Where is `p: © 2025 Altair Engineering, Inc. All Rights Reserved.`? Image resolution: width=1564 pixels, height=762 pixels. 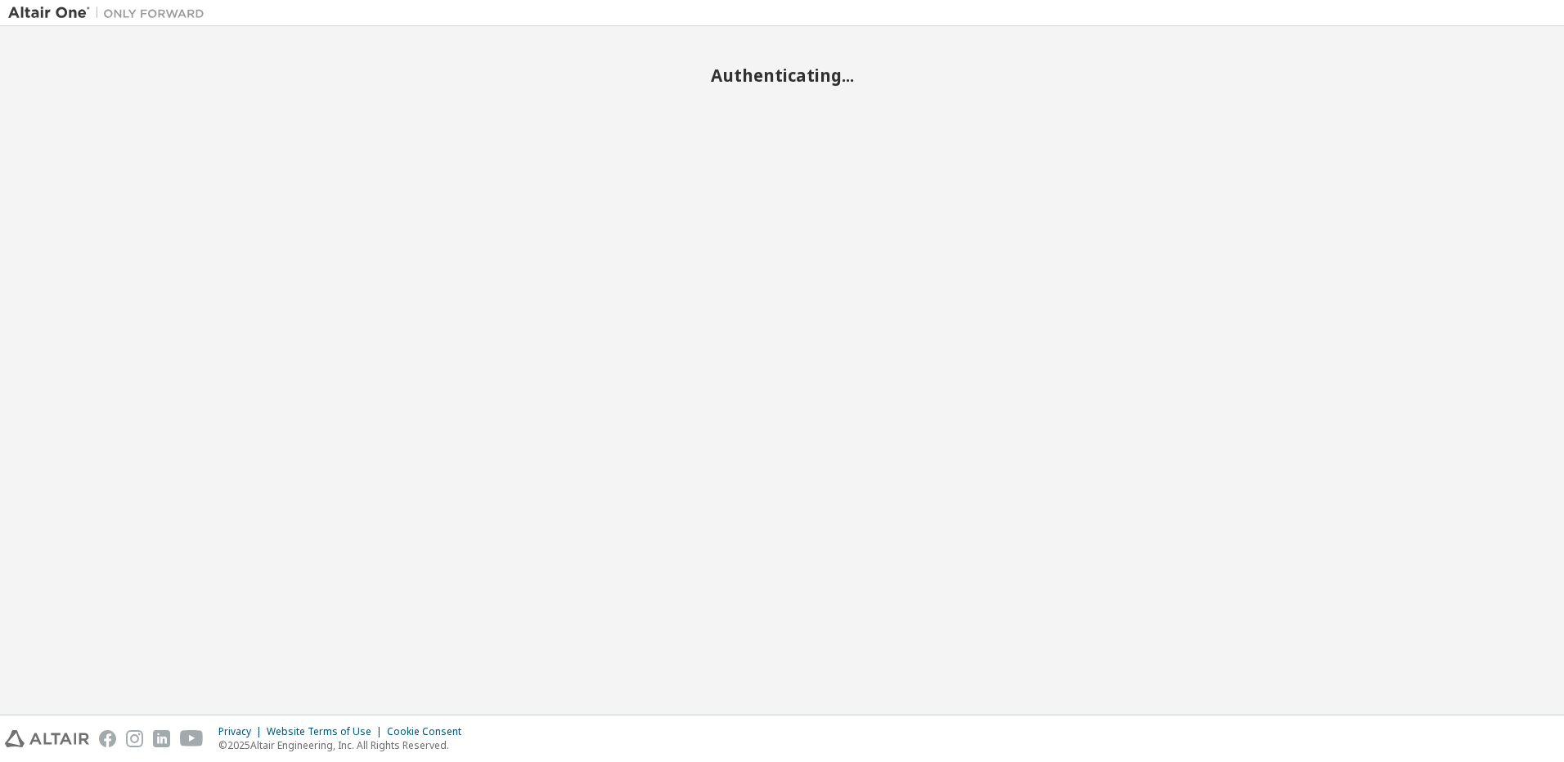 p: © 2025 Altair Engineering, Inc. All Rights Reserved. is located at coordinates (344, 745).